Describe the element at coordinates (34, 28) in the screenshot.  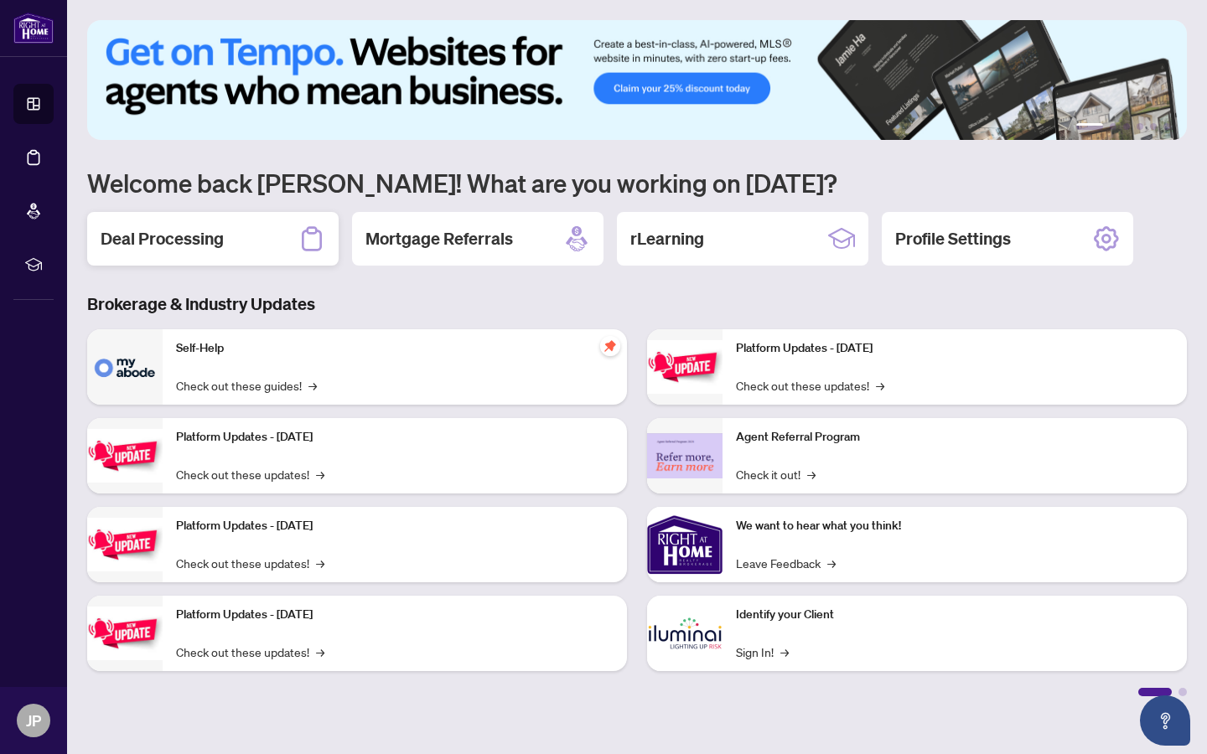
I see `img: logo` at that location.